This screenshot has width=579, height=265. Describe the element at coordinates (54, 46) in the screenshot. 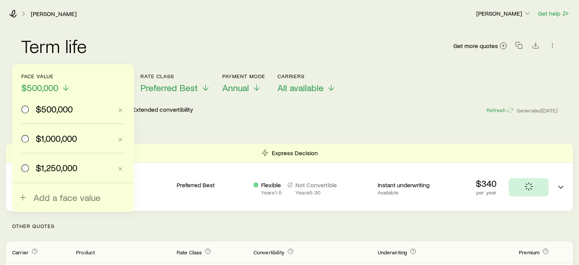

I see `h2: Term life` at that location.